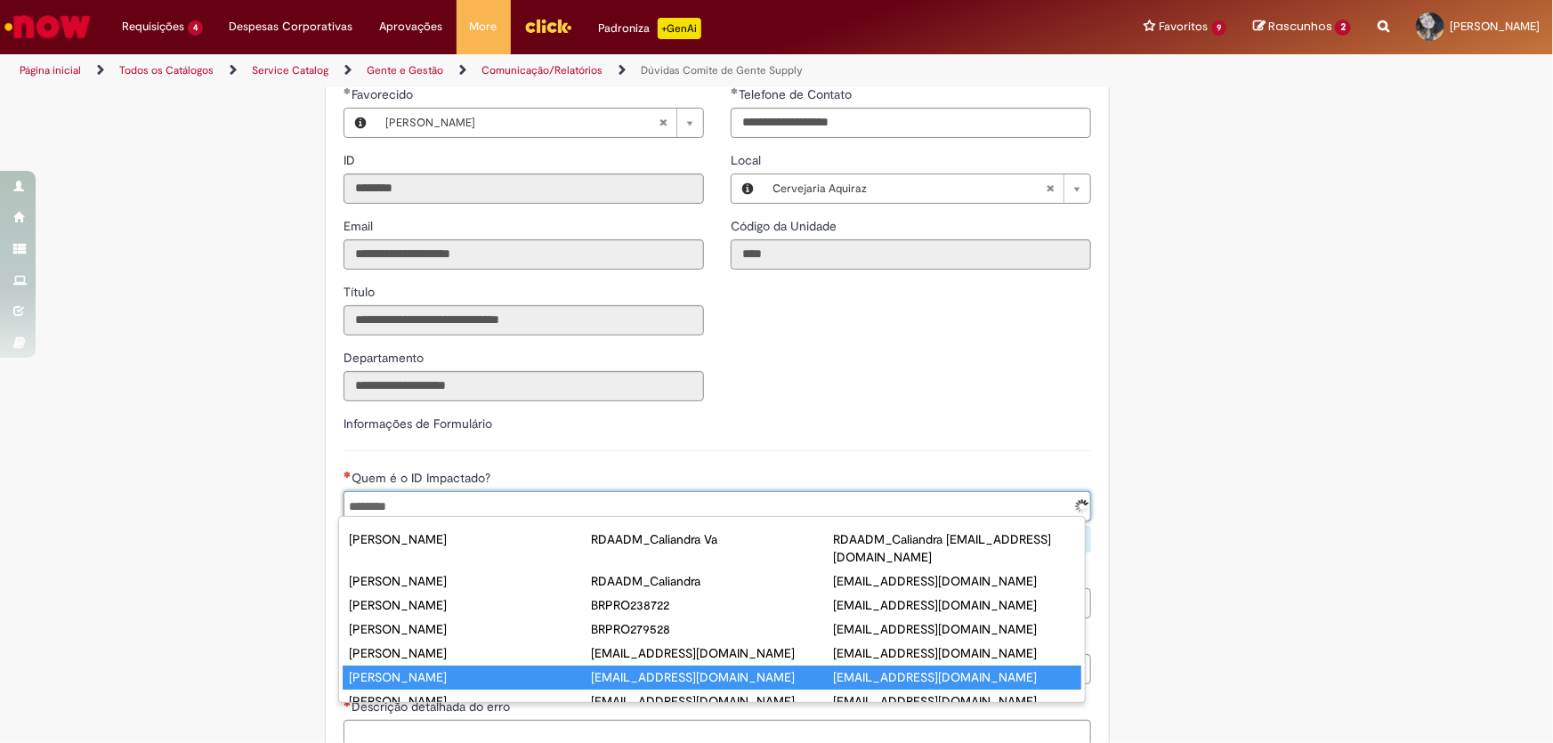  Describe the element at coordinates (712, 629) in the screenshot. I see `div: BRPRO279528` at that location.